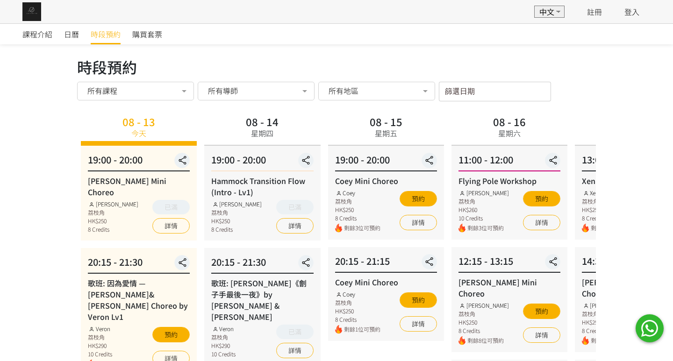 The image size is (673, 361). Describe the element at coordinates (106, 34) in the screenshot. I see `a: 時段預約` at that location.